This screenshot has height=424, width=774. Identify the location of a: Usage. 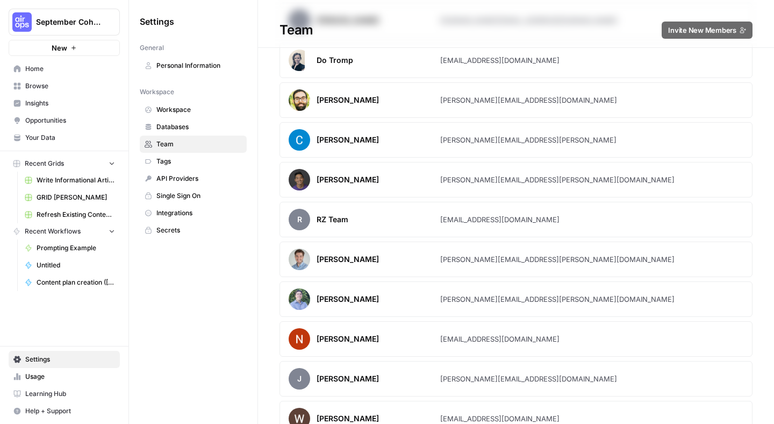
(64, 376).